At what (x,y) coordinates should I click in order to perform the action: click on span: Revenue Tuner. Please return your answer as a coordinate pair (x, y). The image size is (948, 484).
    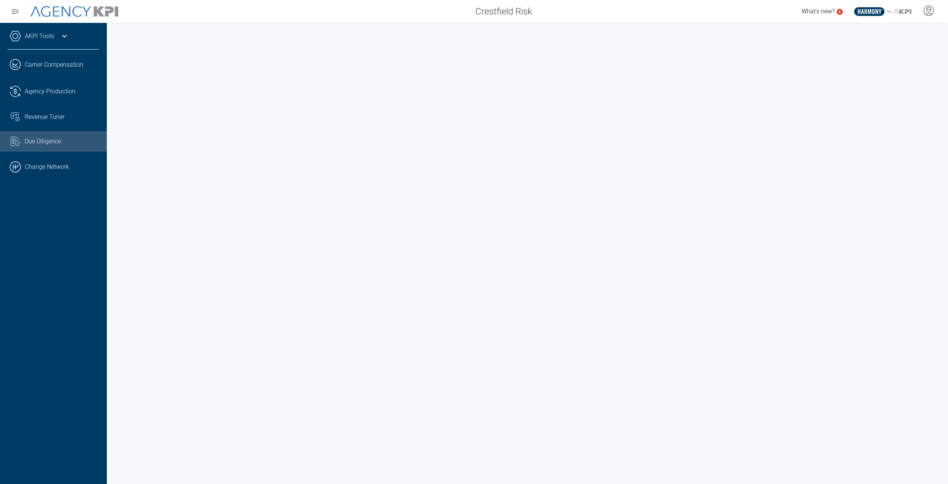
    Looking at the image, I should click on (45, 117).